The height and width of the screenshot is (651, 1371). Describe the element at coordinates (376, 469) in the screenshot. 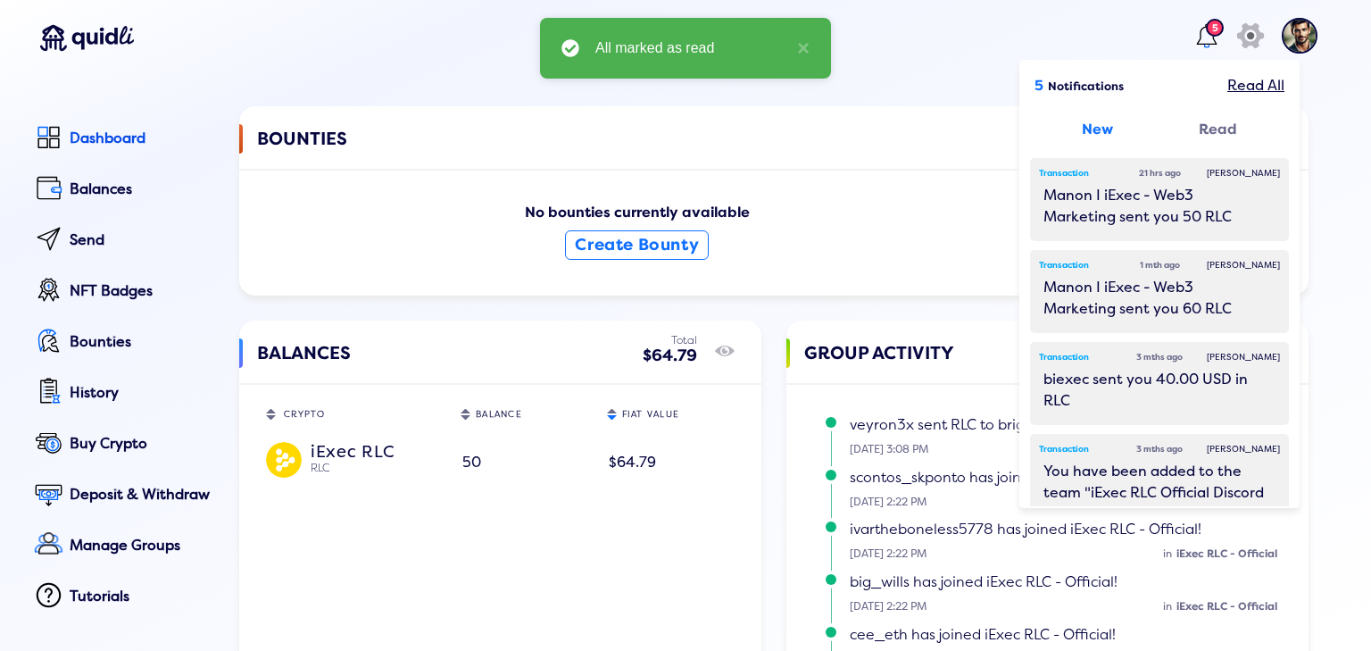

I see `div: RLC` at that location.